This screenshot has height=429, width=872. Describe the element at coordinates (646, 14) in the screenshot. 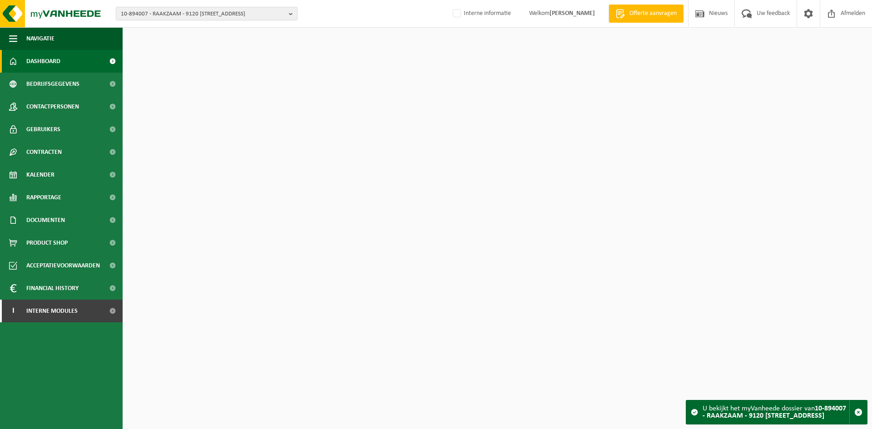

I see `a: Offerte aanvragen` at that location.